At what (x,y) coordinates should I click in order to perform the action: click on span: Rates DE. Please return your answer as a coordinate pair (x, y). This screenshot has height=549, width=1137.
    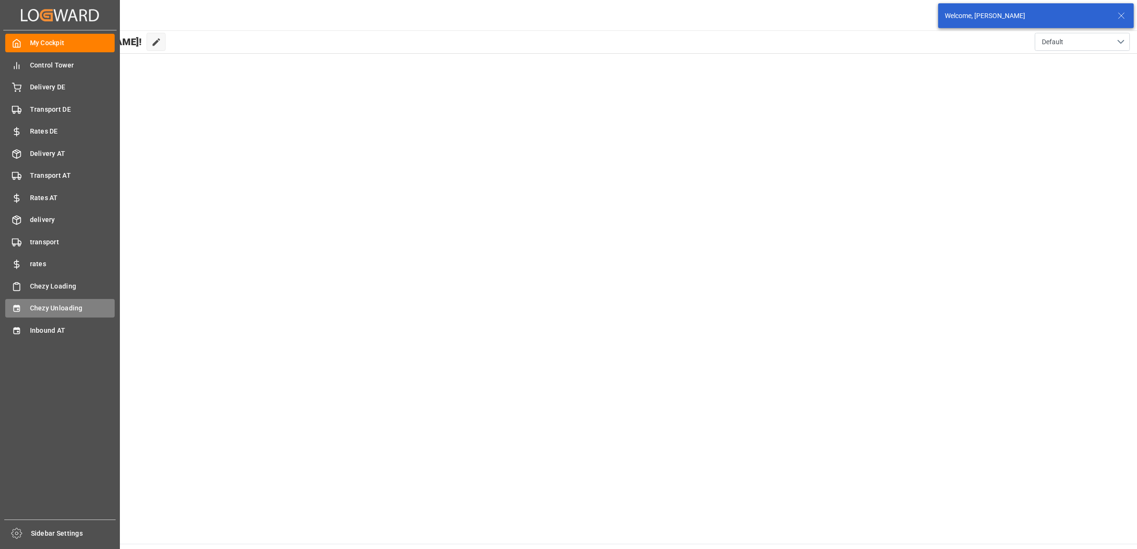
    Looking at the image, I should click on (72, 131).